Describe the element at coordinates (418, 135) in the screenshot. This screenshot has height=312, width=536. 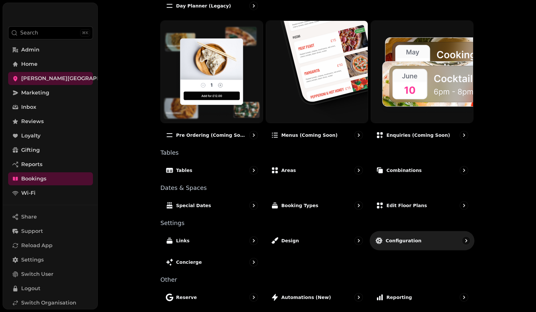
I see `p: Enquiries (Coming soon)` at that location.